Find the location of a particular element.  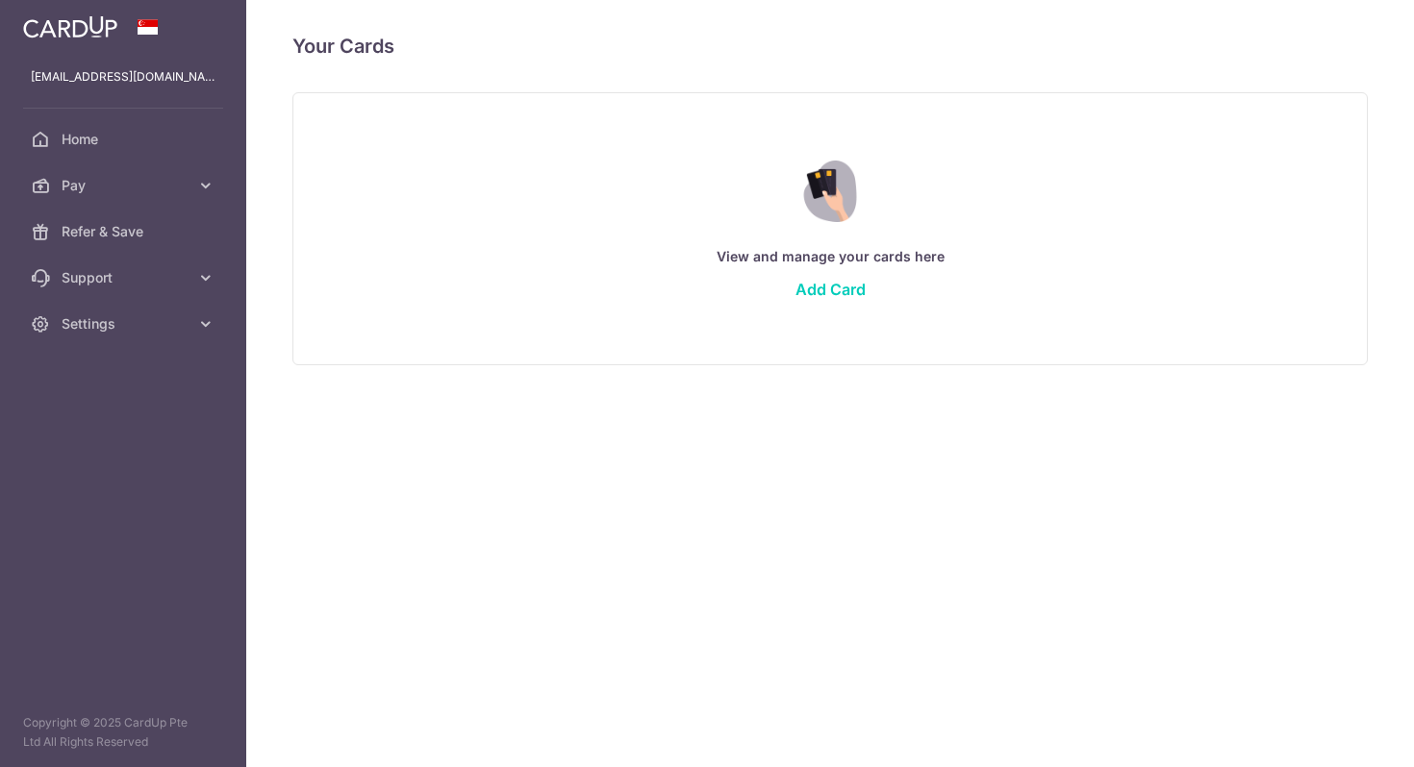

h4: Your Cards is located at coordinates (343, 46).